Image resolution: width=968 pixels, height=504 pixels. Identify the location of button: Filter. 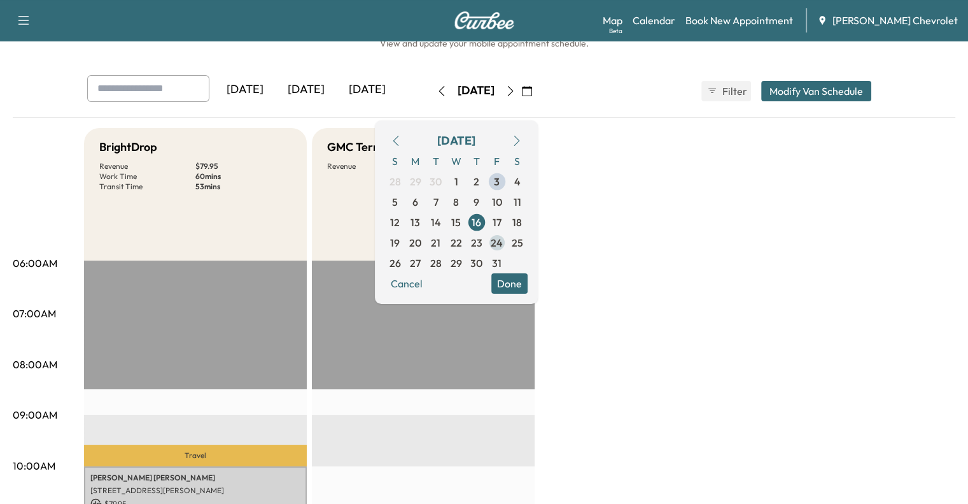
(726, 91).